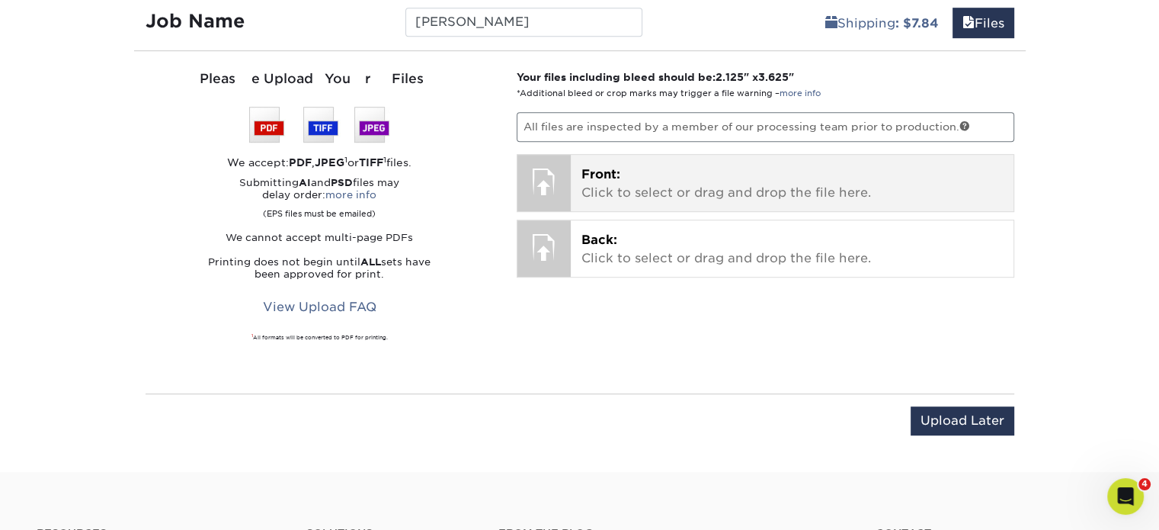  I want to click on strong: AI, so click(305, 182).